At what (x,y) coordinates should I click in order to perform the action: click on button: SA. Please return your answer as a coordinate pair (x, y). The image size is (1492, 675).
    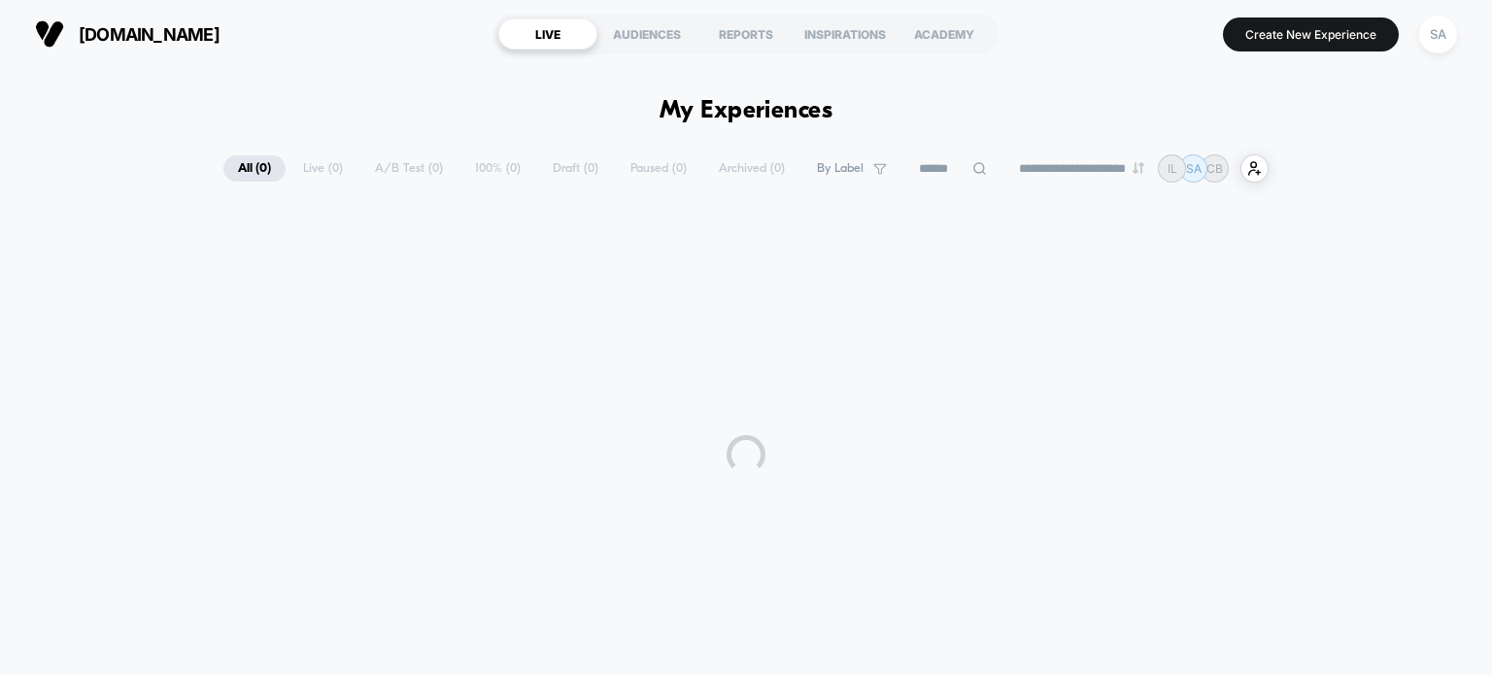
    Looking at the image, I should click on (1437, 34).